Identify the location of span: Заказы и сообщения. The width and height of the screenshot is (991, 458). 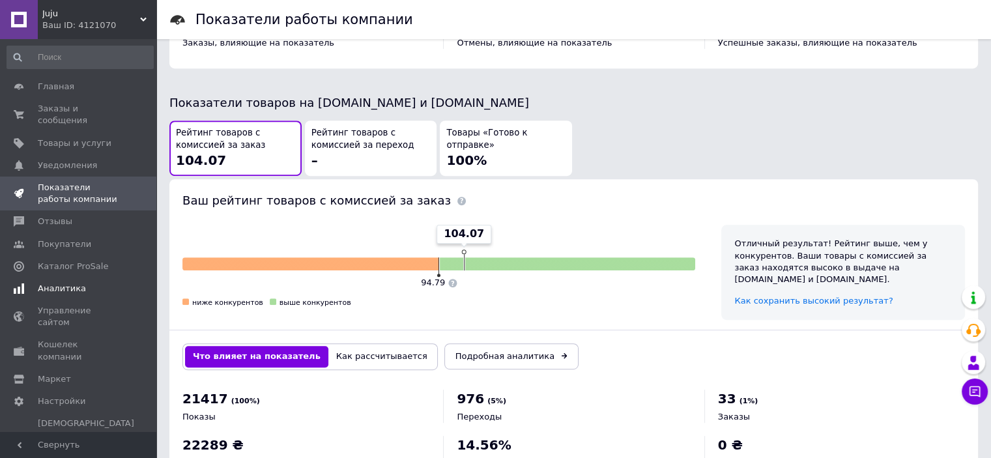
(79, 115).